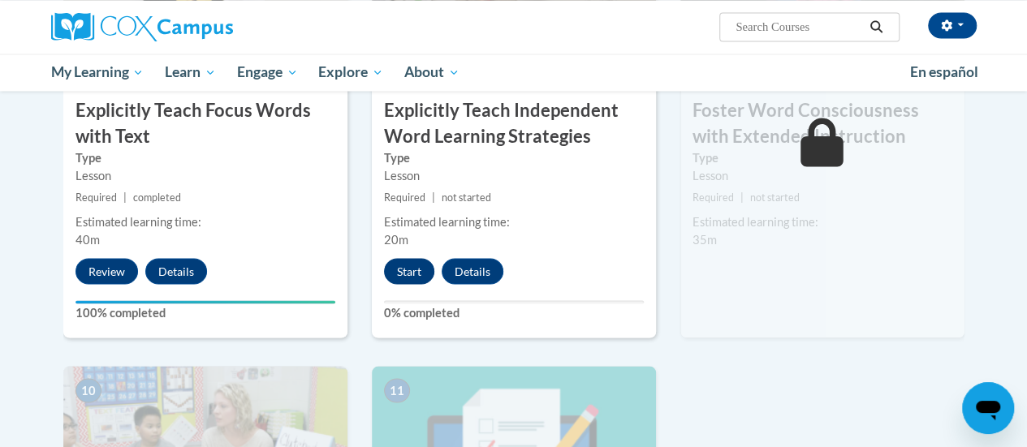 The image size is (1027, 447). I want to click on a: My Learning, so click(97, 72).